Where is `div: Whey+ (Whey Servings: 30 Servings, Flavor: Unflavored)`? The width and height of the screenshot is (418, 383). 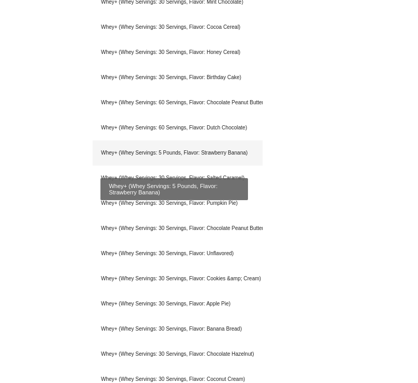 div: Whey+ (Whey Servings: 30 Servings, Flavor: Unflavored) is located at coordinates (177, 253).